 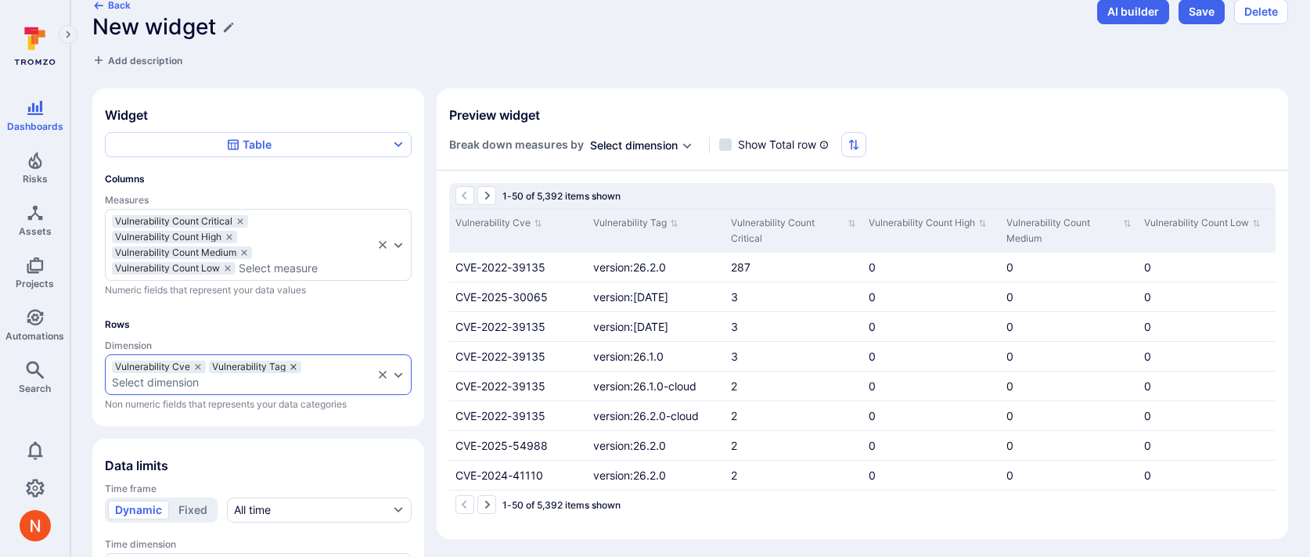 What do you see at coordinates (35, 231) in the screenshot?
I see `span: Assets` at bounding box center [35, 231].